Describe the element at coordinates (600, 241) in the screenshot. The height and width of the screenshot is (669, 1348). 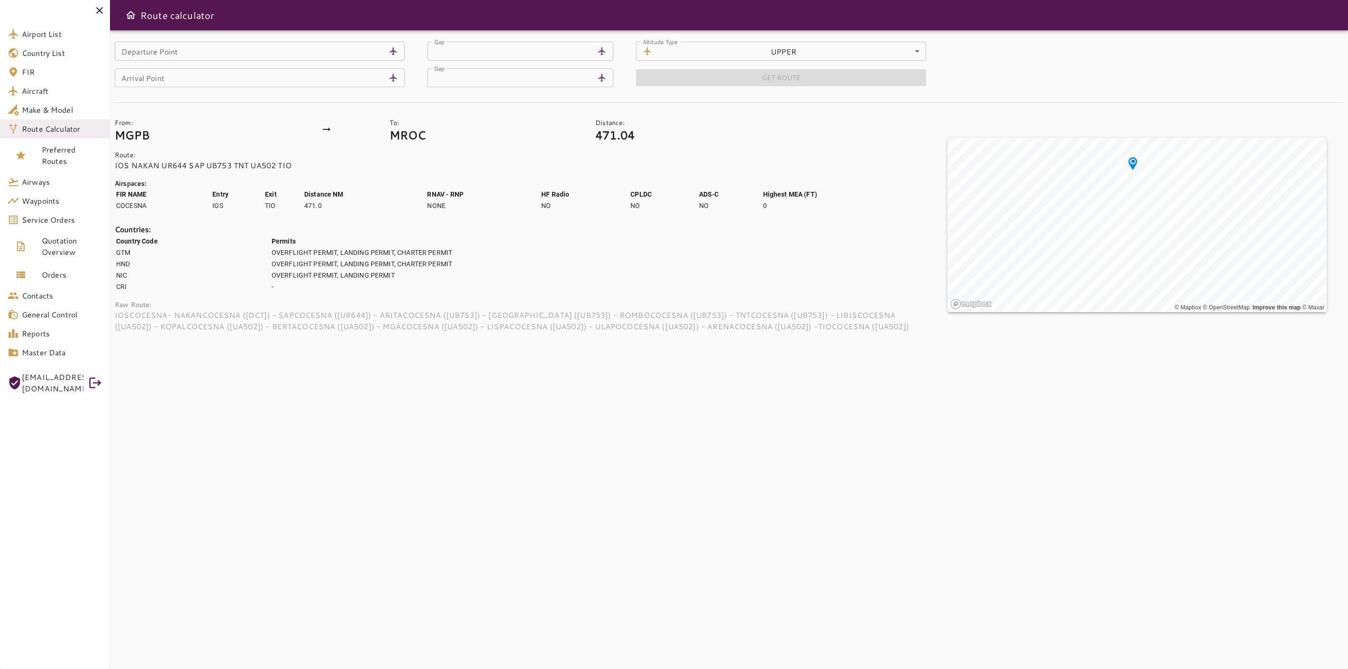
I see `th: Permits` at that location.